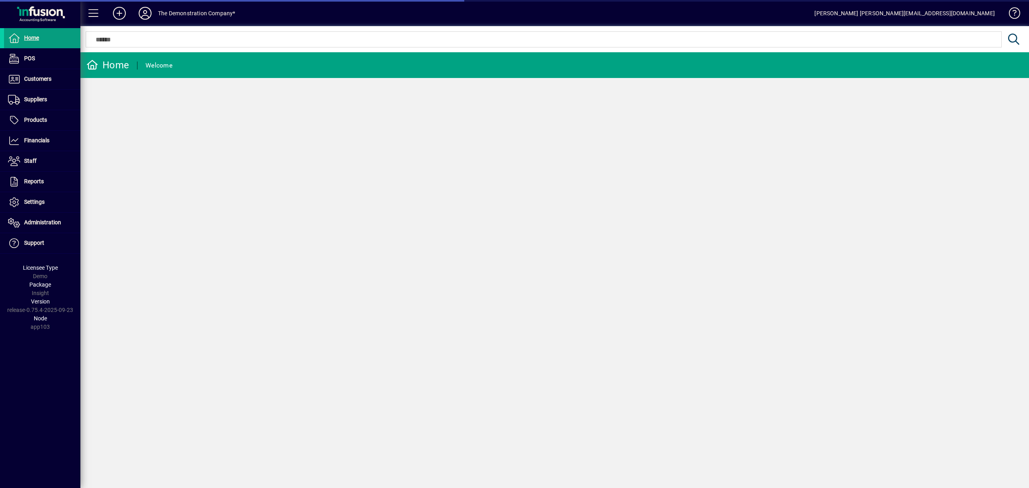 The width and height of the screenshot is (1029, 488). What do you see at coordinates (42, 202) in the screenshot?
I see `a: Settings` at bounding box center [42, 202].